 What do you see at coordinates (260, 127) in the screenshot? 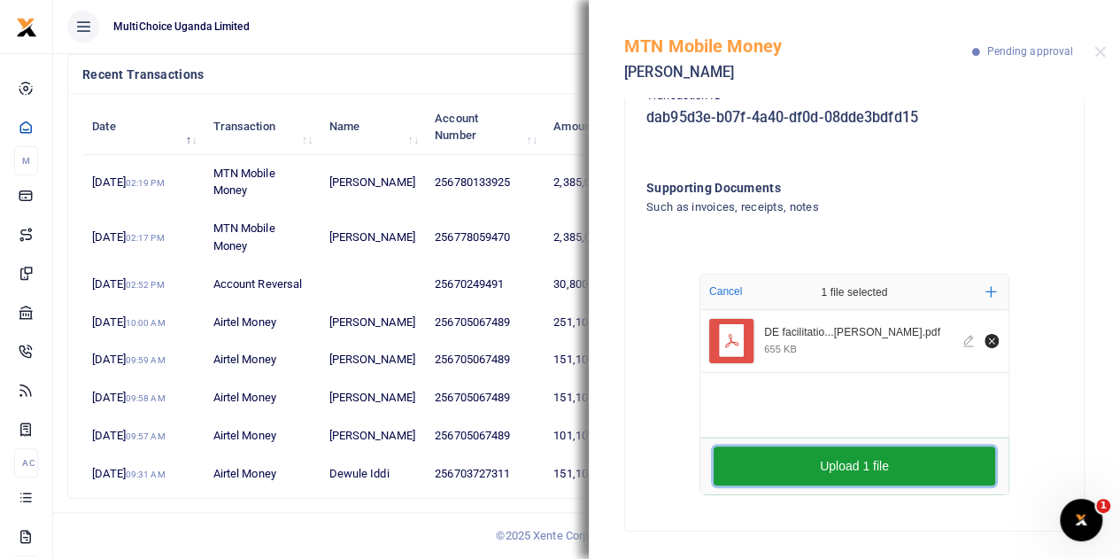
I see `th: Transaction: activate to sort column ascending` at bounding box center [260, 127].